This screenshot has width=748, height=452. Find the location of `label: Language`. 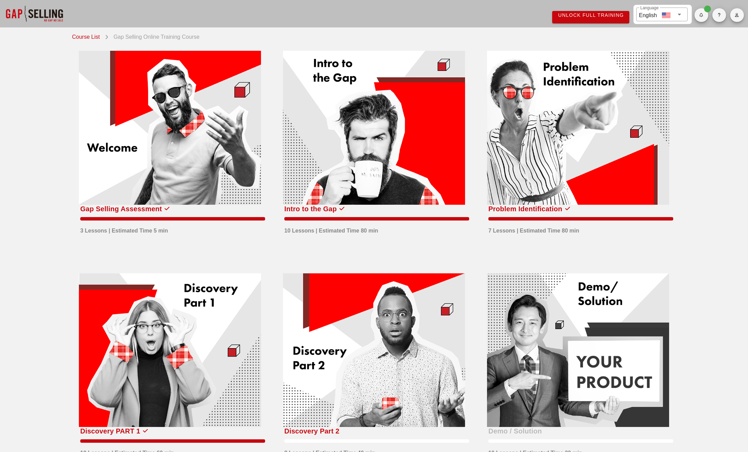

label: Language is located at coordinates (649, 8).